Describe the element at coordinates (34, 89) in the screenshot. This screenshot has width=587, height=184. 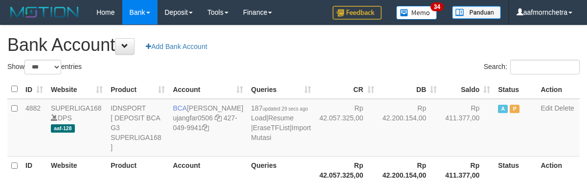
I see `th: ID: activate to sort column ascending` at that location.